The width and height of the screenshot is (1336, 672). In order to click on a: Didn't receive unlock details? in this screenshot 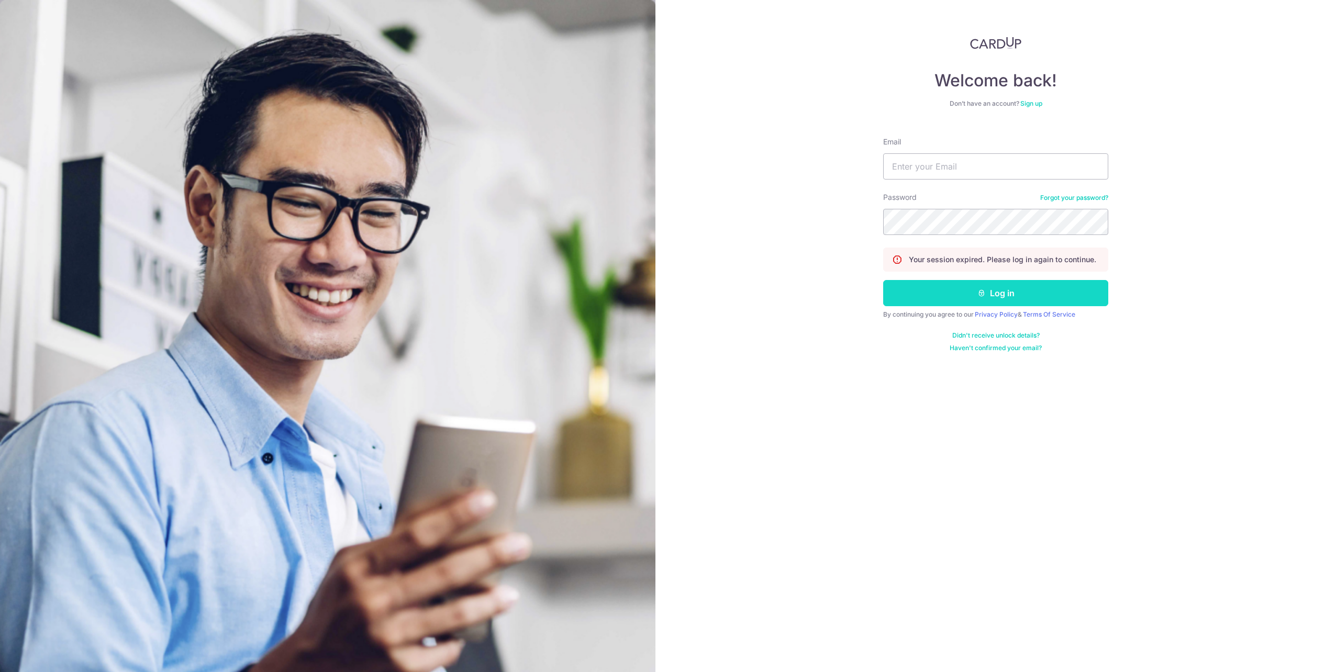, I will do `click(995, 335)`.